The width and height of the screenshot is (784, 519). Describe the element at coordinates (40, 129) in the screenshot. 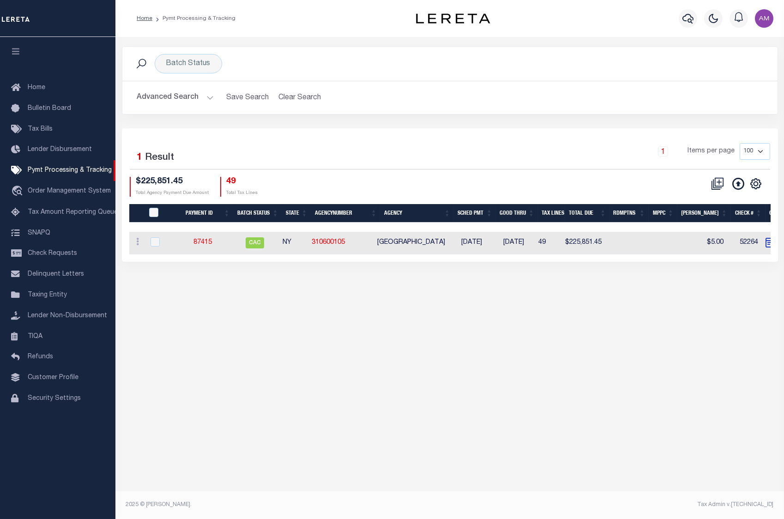

I see `span: Tax Bills` at that location.